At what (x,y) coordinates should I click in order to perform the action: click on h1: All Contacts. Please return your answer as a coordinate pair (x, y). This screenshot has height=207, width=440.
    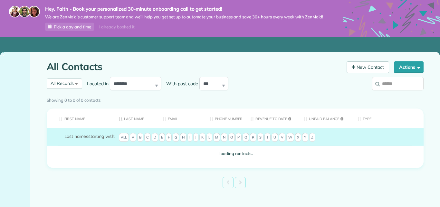
    Looking at the image, I should click on (194, 66).